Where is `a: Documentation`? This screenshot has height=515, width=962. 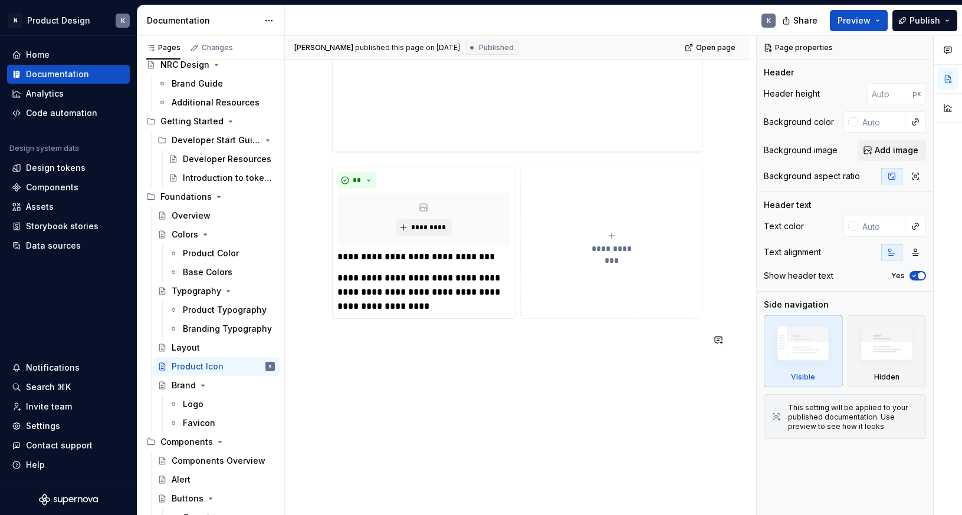
a: Documentation is located at coordinates (68, 74).